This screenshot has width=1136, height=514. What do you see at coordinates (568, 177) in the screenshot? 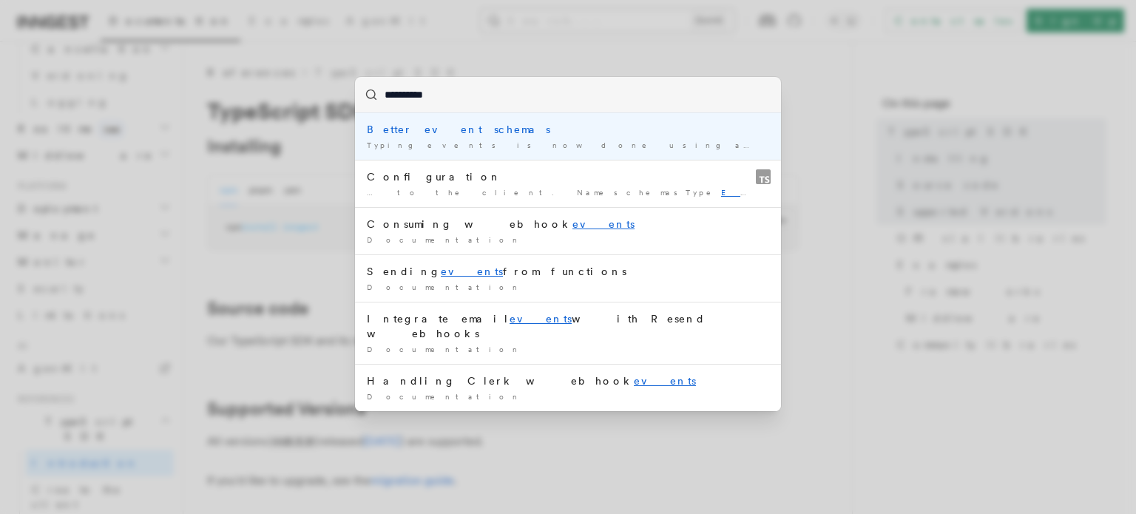
I see `div: Configuration` at bounding box center [568, 177].